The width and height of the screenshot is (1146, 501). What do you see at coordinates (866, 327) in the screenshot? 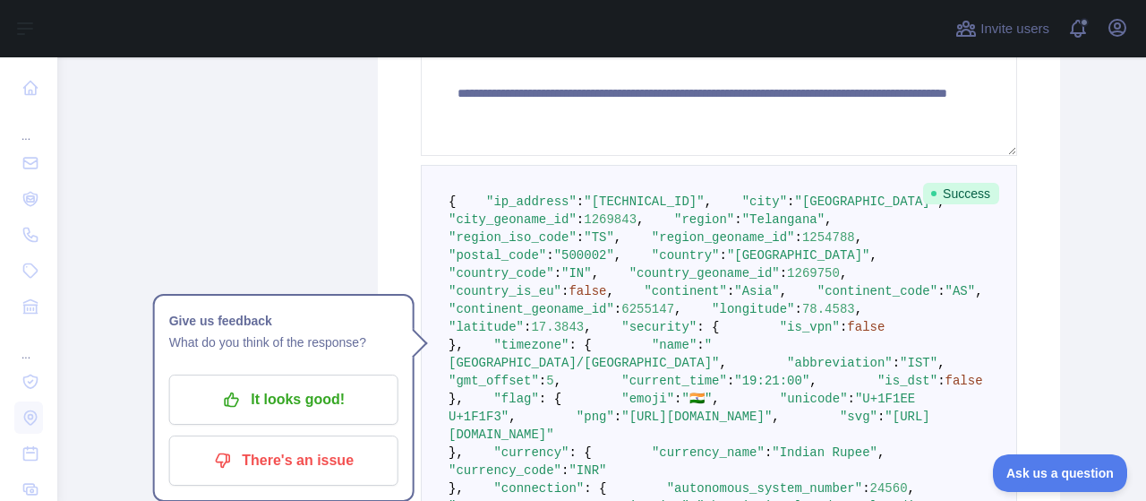
I see `span: false` at bounding box center [866, 327].